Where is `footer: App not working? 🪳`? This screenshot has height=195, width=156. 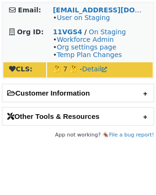
footer: App not working? 🪳 is located at coordinates (78, 135).